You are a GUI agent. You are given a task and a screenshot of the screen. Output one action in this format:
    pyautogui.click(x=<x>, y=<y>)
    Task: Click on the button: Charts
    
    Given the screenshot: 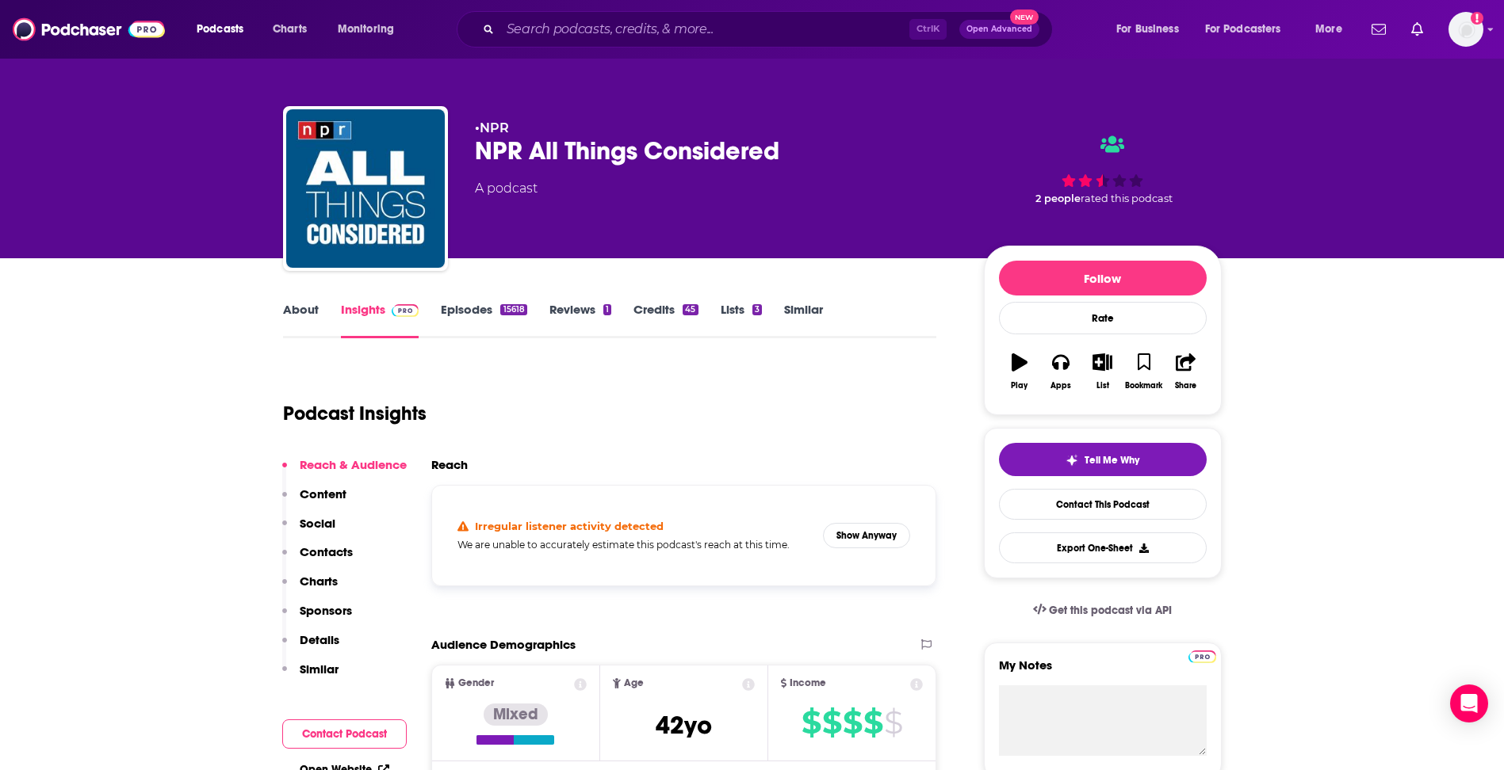 What is the action you would take?
    pyautogui.click(x=310, y=588)
    